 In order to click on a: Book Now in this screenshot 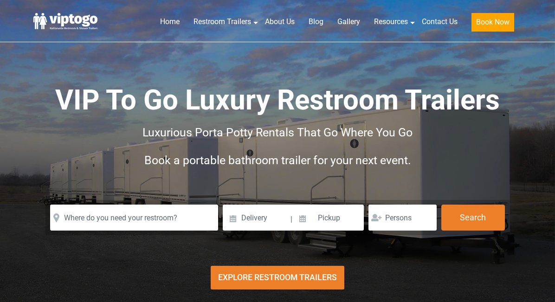, I will do `click(493, 24)`.